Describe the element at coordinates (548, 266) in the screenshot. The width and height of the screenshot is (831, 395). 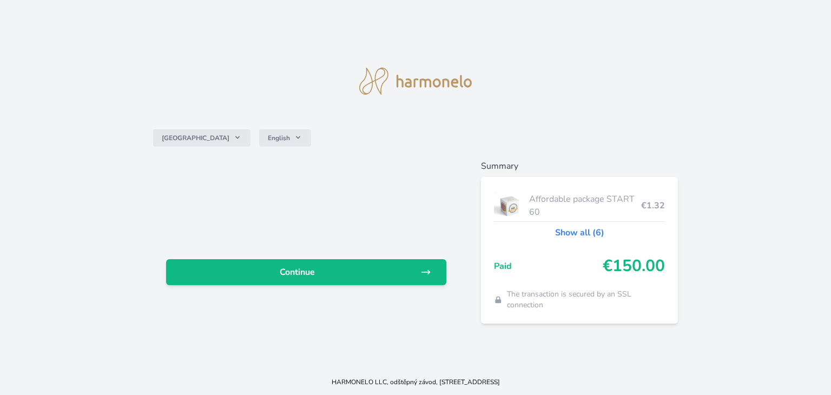
I see `span: Paid` at that location.